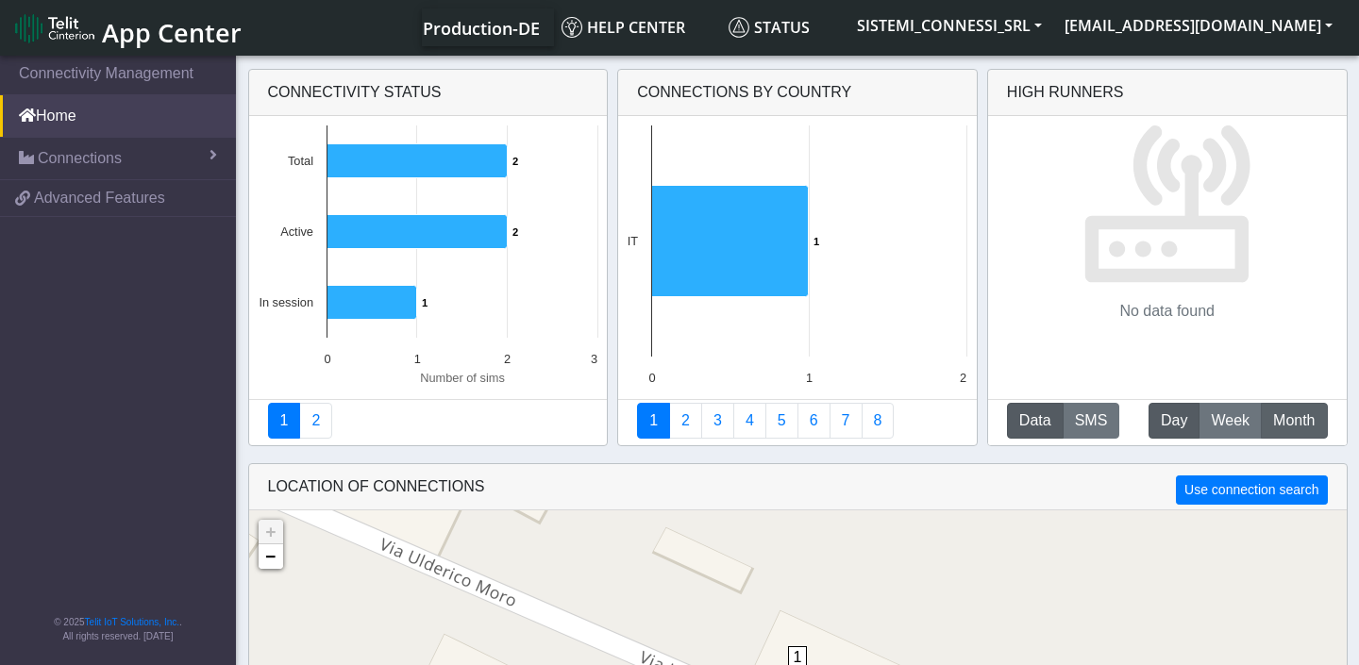  Describe the element at coordinates (1174, 421) in the screenshot. I see `span: Day` at that location.